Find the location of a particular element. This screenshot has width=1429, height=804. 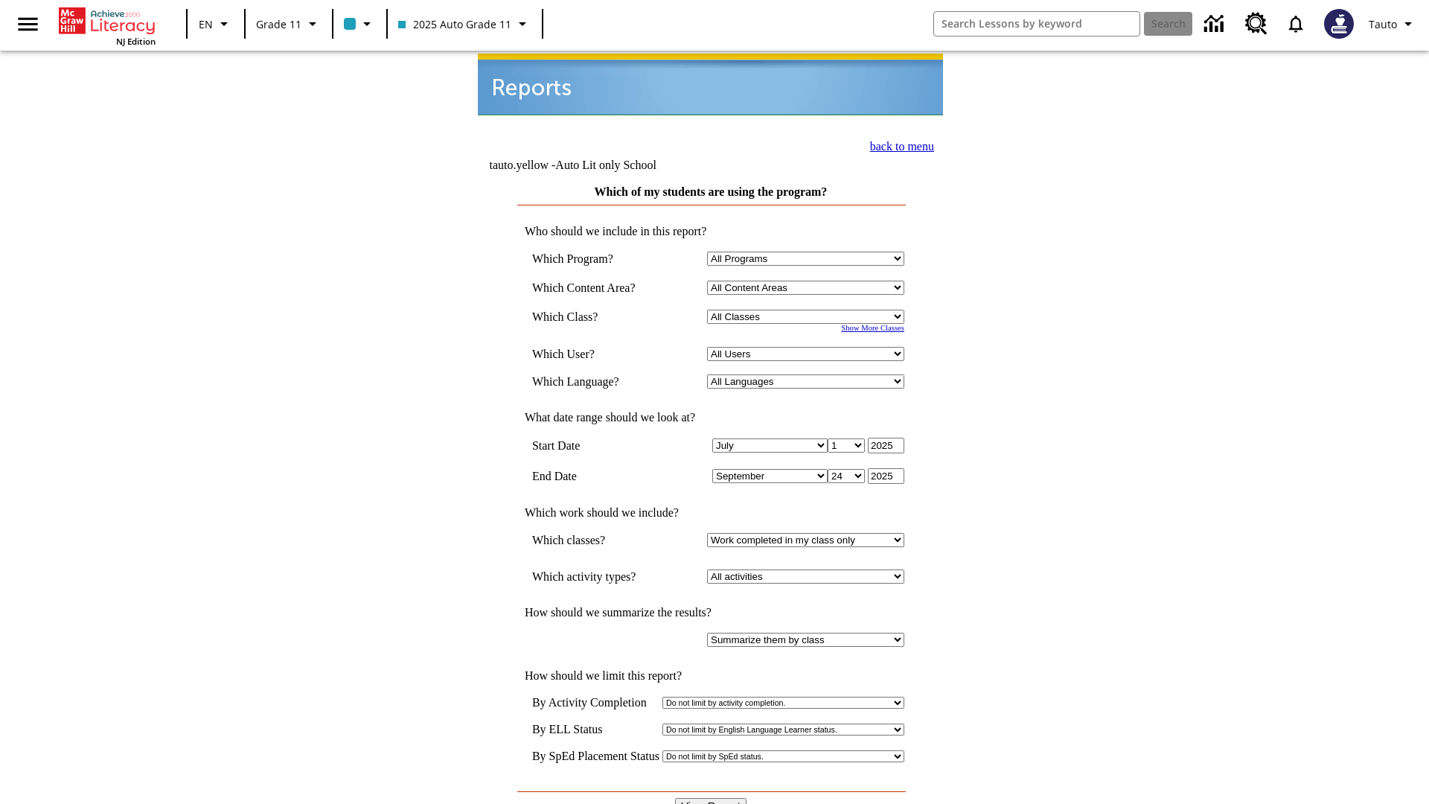

a: Notifications is located at coordinates (1295, 24).